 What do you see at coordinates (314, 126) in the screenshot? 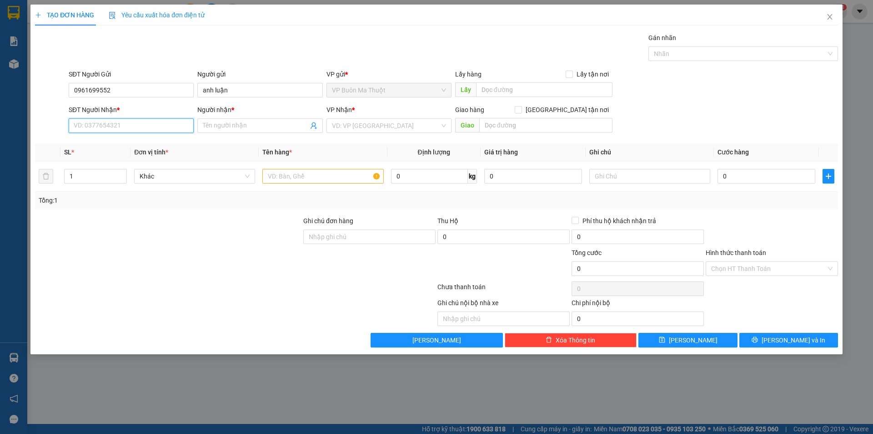
I see `span: user-add` at bounding box center [314, 126].